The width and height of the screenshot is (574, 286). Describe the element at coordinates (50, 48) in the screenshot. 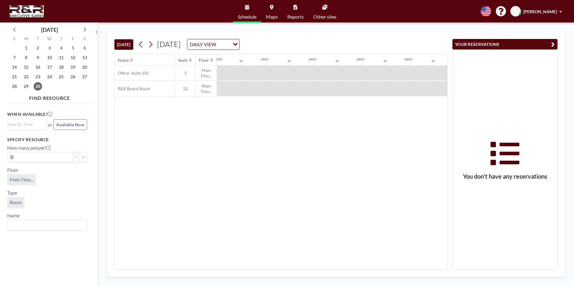

I see `span: Wednesday, September 3, 2025` at that location.